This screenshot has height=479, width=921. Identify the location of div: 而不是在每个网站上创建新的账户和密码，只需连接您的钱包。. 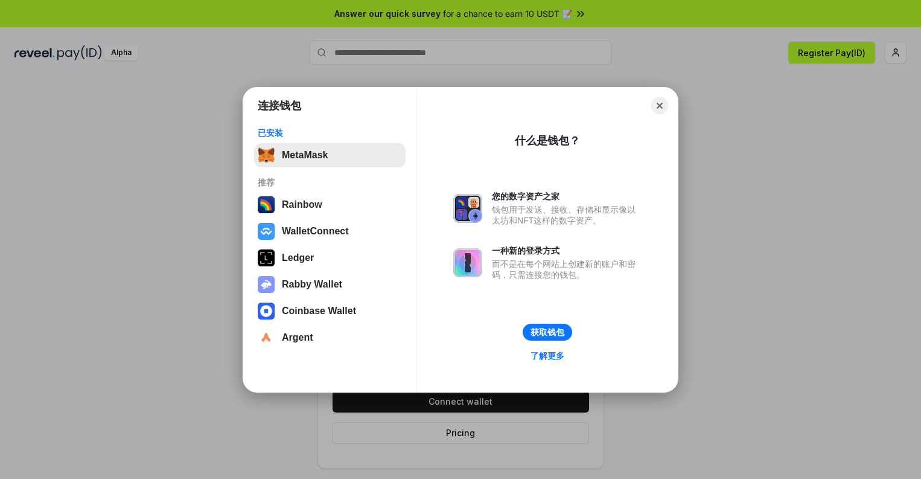
(567, 269).